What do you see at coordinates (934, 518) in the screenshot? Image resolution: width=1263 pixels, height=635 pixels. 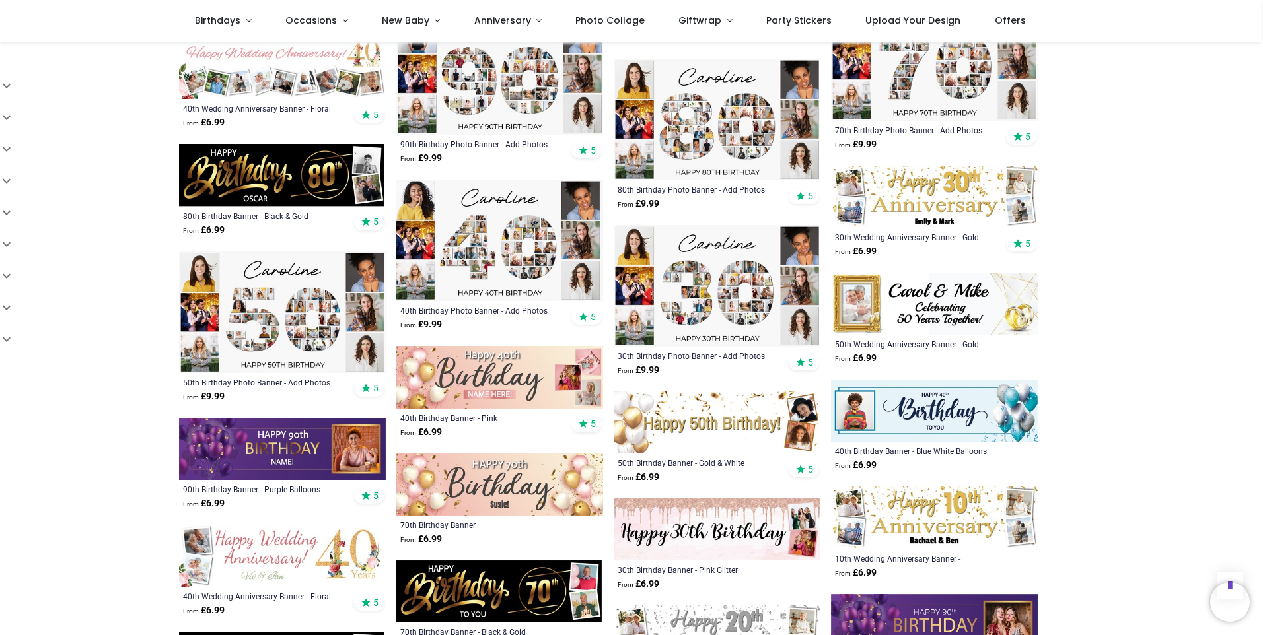 I see `img: Personalised 10th Wedding Anniversary Banner - Celebration Design - Custom Text & 4 Photo Upload` at bounding box center [934, 518].